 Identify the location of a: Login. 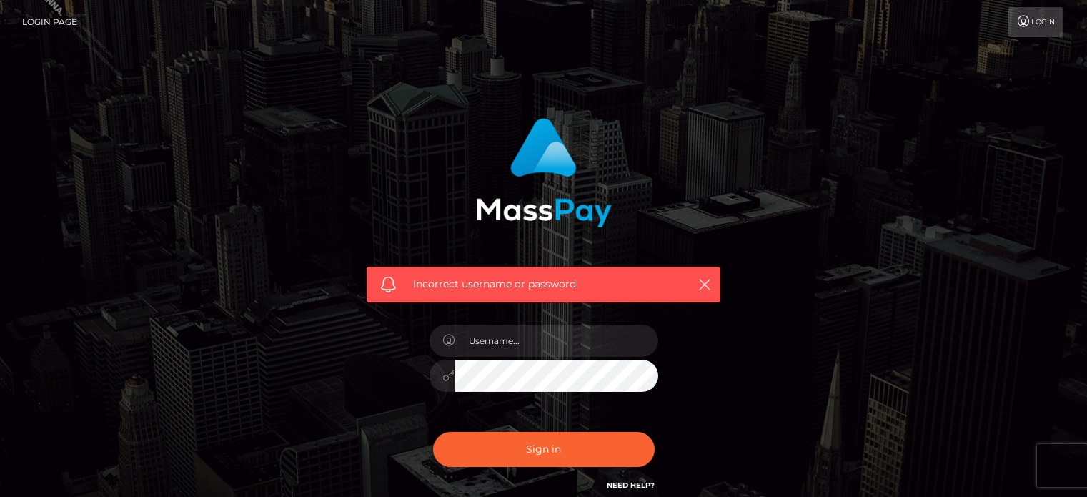
(1035, 22).